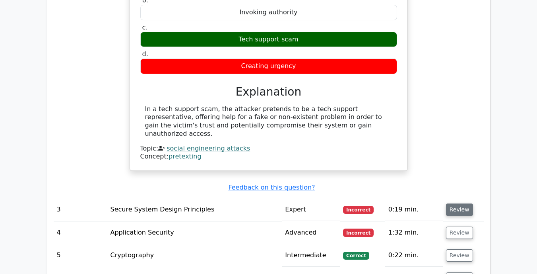 Image resolution: width=537 pixels, height=274 pixels. I want to click on span: Correct, so click(356, 255).